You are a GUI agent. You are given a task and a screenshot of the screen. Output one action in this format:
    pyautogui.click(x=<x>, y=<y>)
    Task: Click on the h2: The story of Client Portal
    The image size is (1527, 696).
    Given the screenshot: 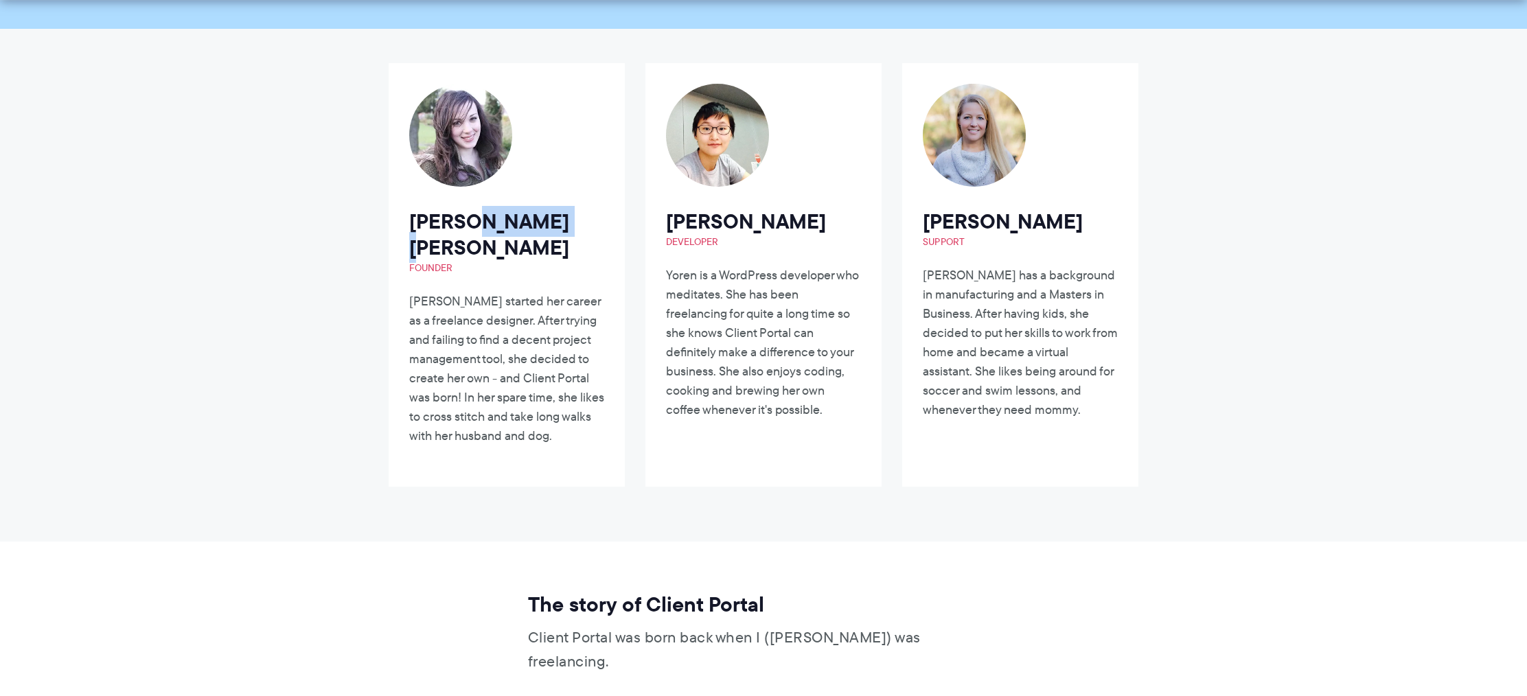 What is the action you would take?
    pyautogui.click(x=761, y=605)
    